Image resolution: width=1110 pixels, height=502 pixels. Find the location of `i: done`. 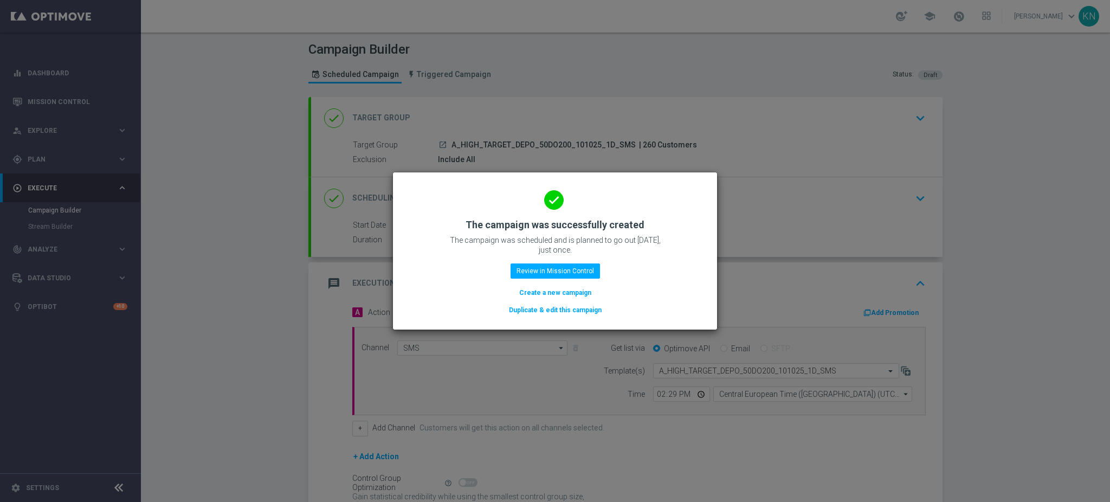

i: done is located at coordinates (554, 200).